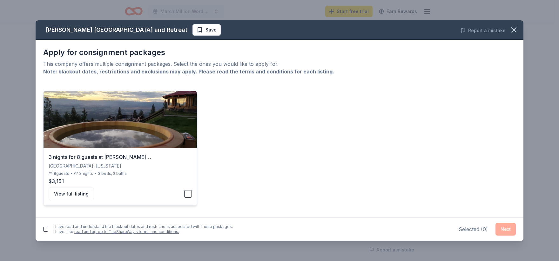 Image resolution: width=559 pixels, height=261 pixels. What do you see at coordinates (206, 30) in the screenshot?
I see `button: Save` at bounding box center [206, 30].